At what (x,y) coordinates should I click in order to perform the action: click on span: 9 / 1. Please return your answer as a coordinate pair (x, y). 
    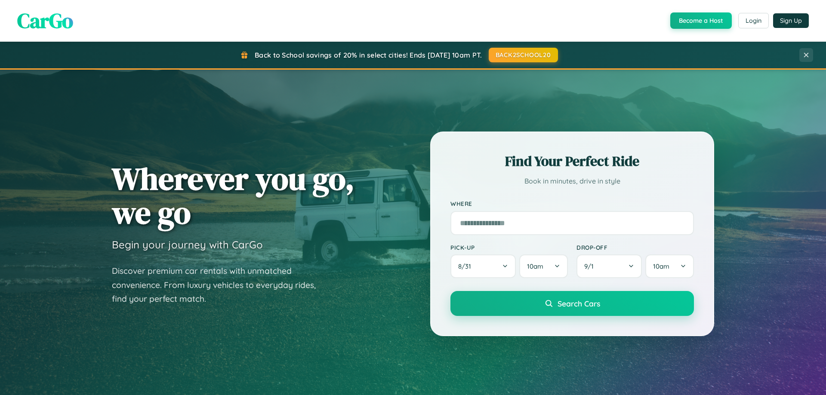
    Looking at the image, I should click on (591, 266).